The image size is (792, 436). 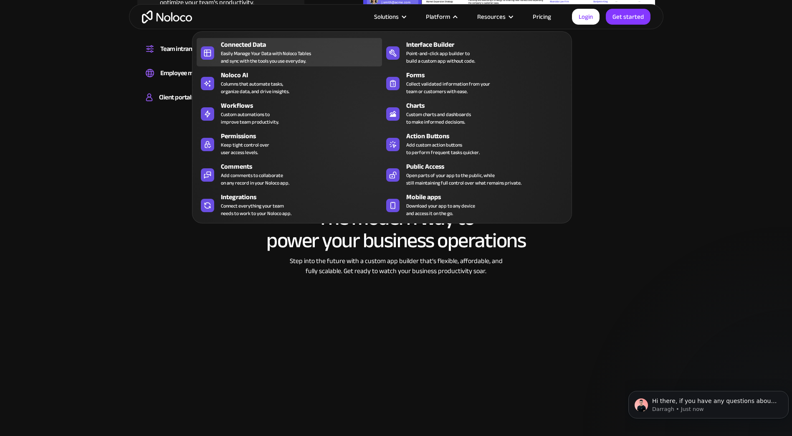 I want to click on div: Client portals, so click(x=177, y=97).